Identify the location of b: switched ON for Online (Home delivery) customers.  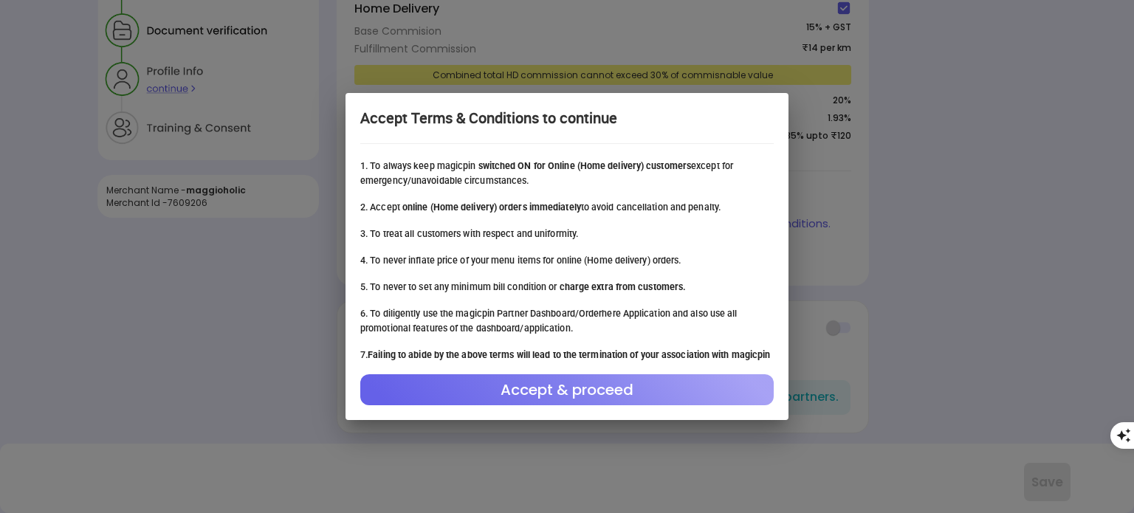
(585, 165).